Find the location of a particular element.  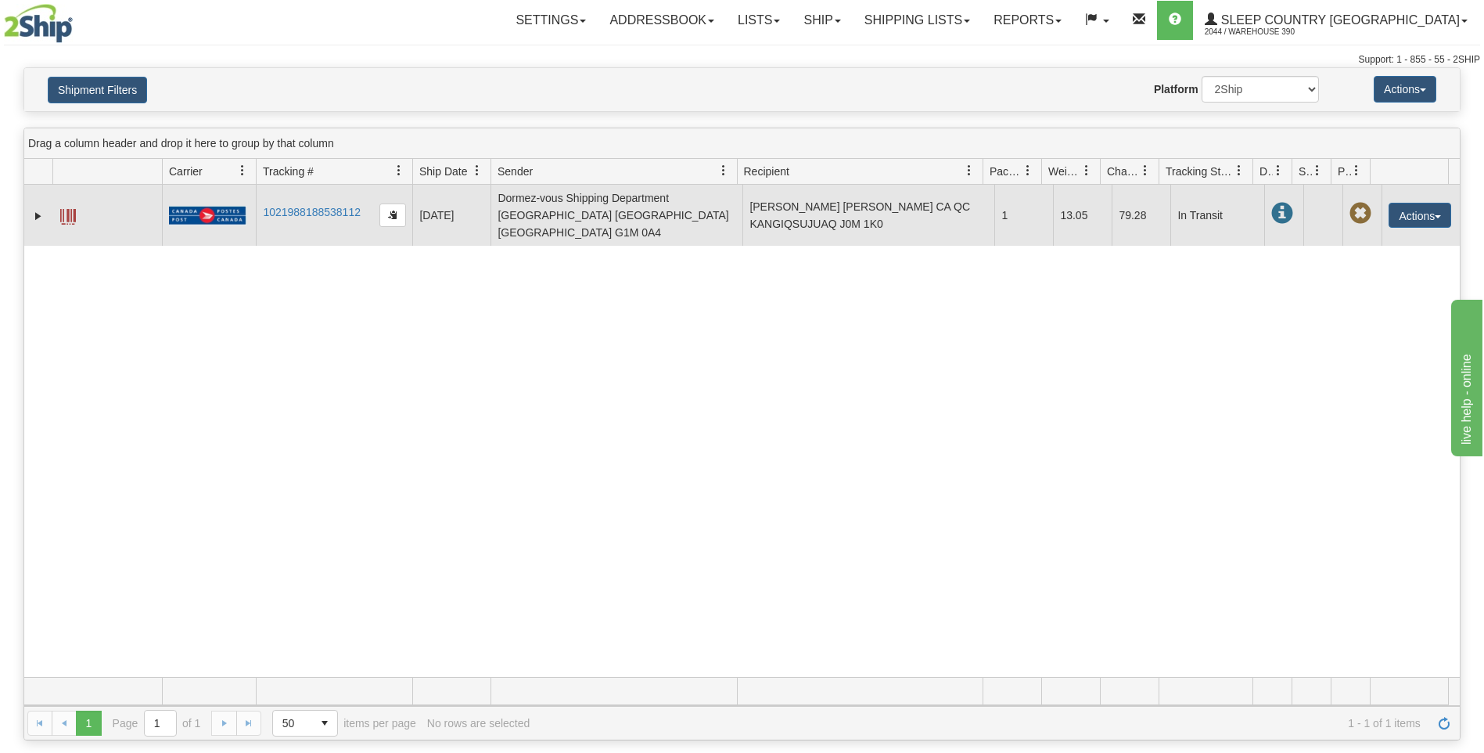

span: 2044 / Warehouse 390 is located at coordinates (1263, 32).